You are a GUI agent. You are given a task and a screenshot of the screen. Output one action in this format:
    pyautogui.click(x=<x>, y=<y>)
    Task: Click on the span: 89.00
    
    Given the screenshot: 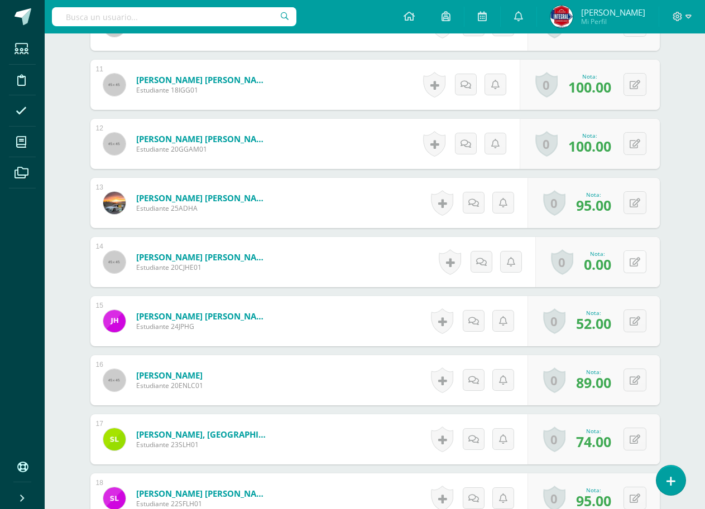 What is the action you would take?
    pyautogui.click(x=593, y=383)
    